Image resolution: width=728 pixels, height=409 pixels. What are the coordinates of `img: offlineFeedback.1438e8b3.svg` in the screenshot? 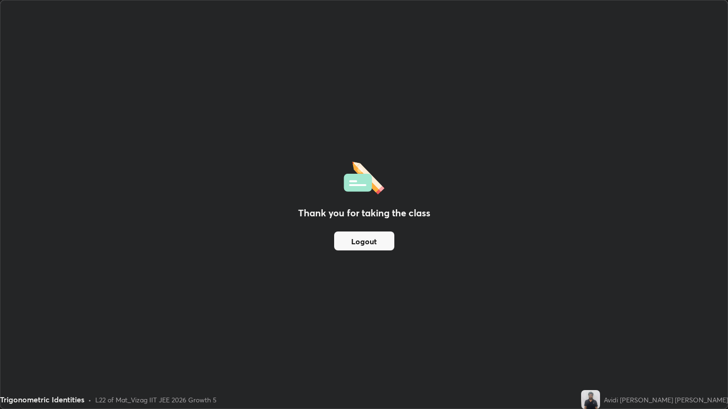 It's located at (364, 177).